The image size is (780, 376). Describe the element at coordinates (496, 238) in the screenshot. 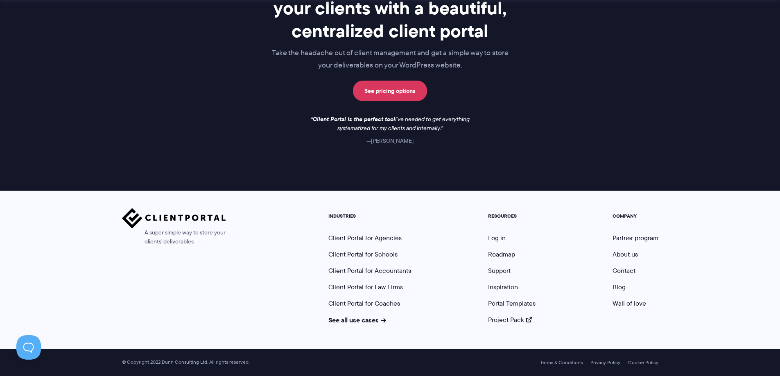

I see `a: Log in` at that location.